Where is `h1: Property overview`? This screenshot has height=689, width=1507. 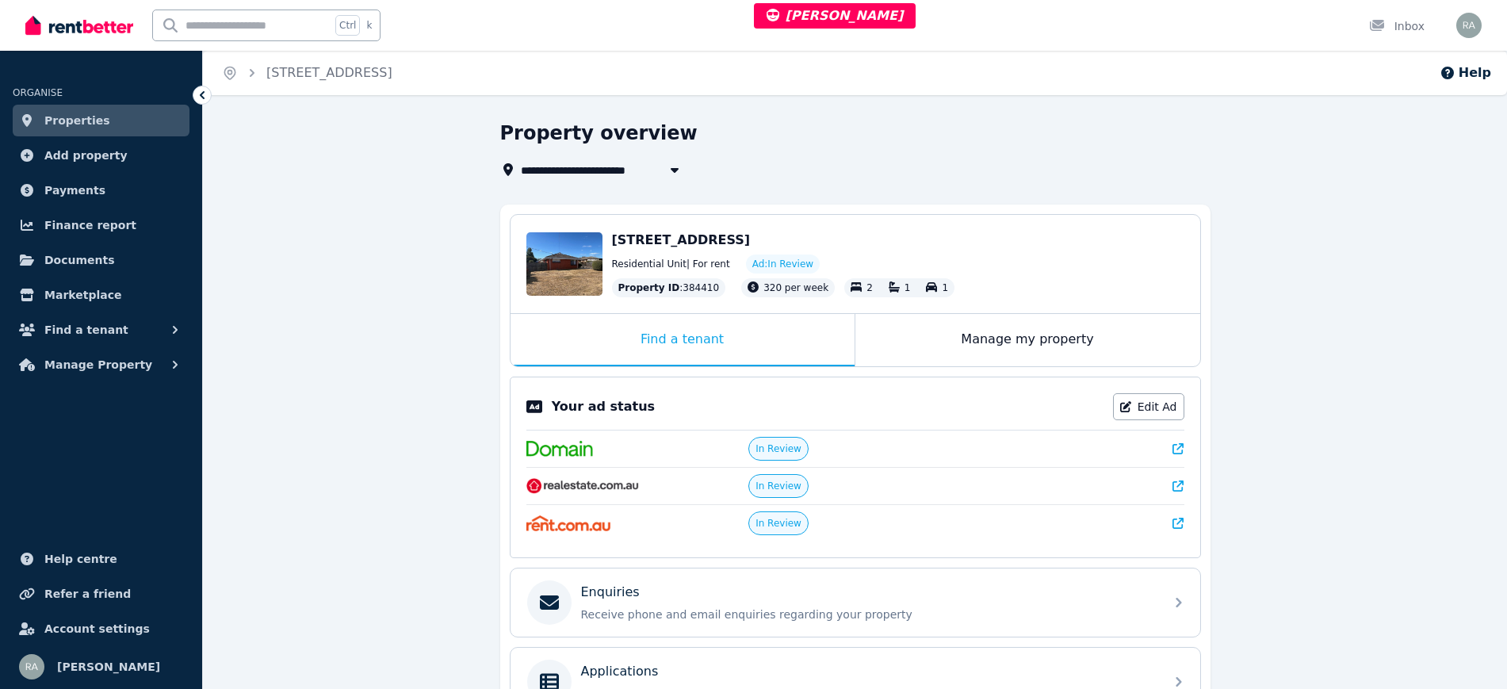
h1: Property overview is located at coordinates (599, 133).